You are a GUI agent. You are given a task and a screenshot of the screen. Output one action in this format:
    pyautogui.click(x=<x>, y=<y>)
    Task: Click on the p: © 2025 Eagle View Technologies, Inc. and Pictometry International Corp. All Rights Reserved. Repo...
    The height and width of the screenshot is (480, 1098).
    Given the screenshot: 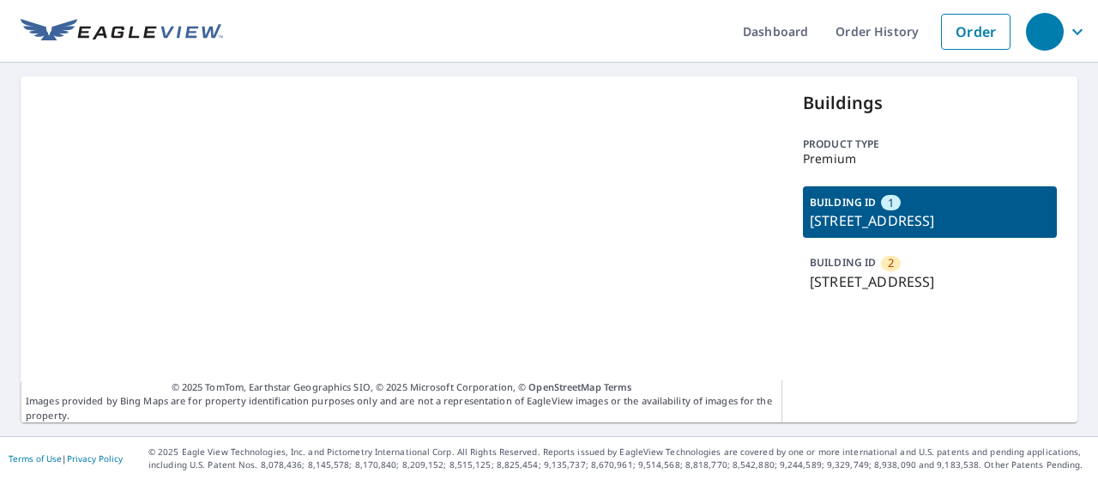 What is the action you would take?
    pyautogui.click(x=619, y=458)
    